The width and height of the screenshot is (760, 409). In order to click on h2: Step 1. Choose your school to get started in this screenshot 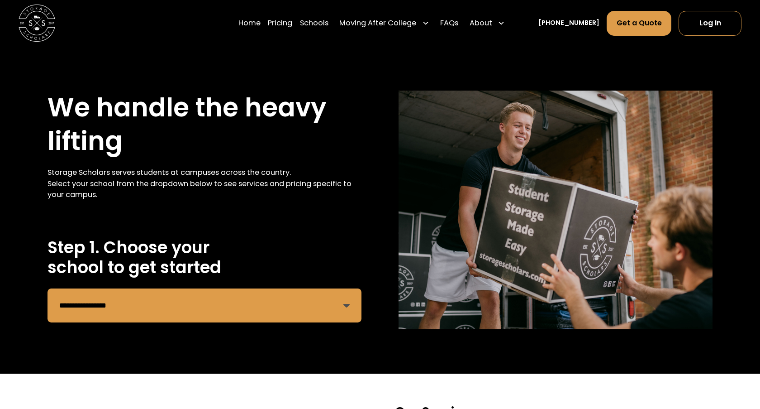, I will do `click(205, 257)`.